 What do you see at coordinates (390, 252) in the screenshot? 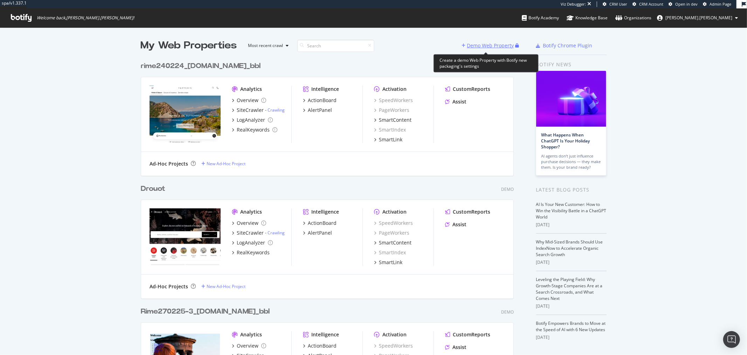
I see `a: SmartIndex` at bounding box center [390, 252].